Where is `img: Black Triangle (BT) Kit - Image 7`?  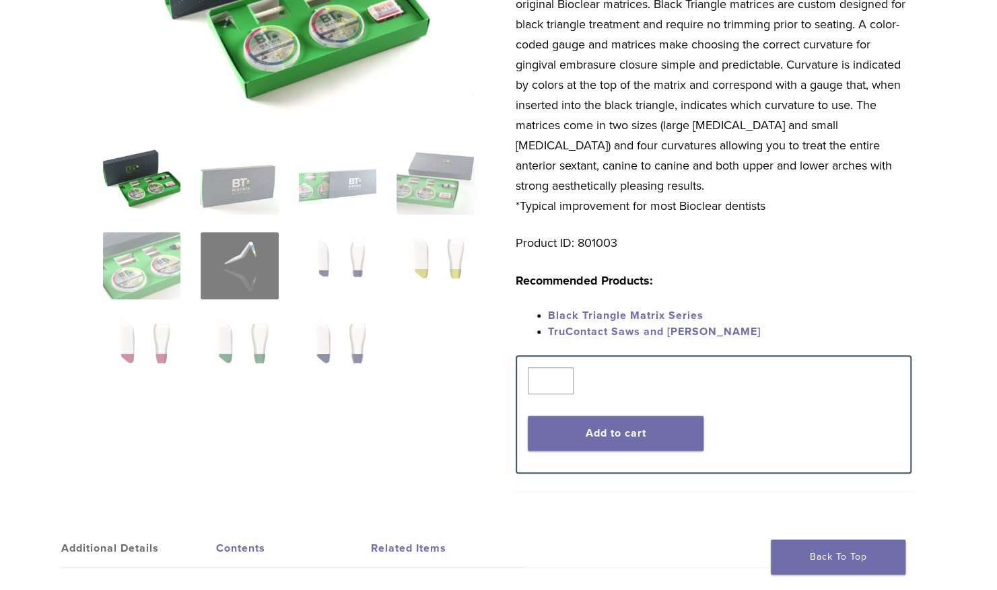
img: Black Triangle (BT) Kit - Image 7 is located at coordinates (337, 266).